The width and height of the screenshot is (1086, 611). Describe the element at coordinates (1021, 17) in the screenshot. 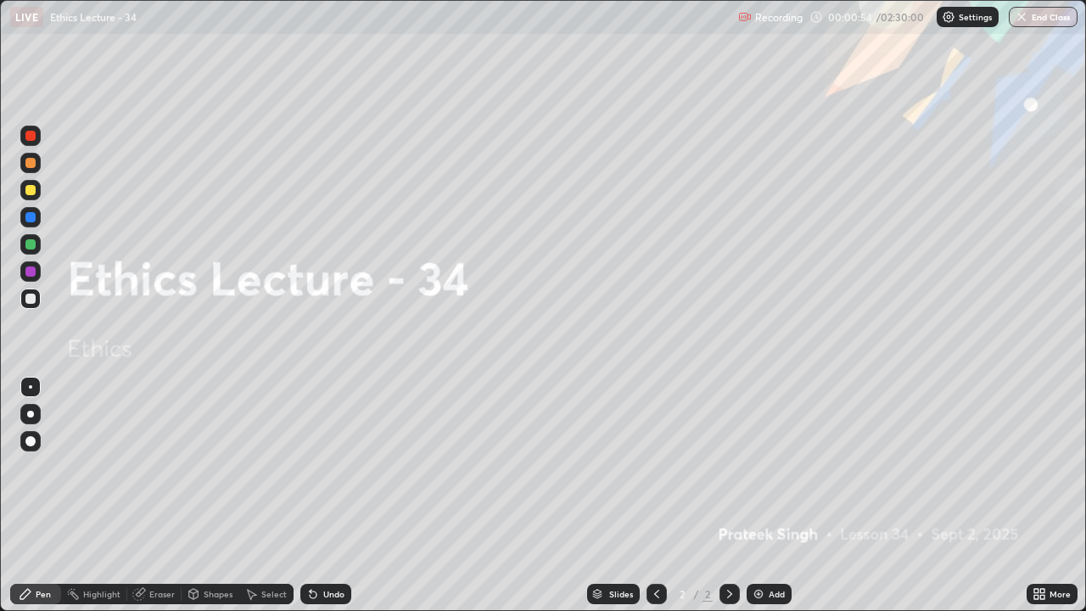

I see `img: end-class-cross` at that location.